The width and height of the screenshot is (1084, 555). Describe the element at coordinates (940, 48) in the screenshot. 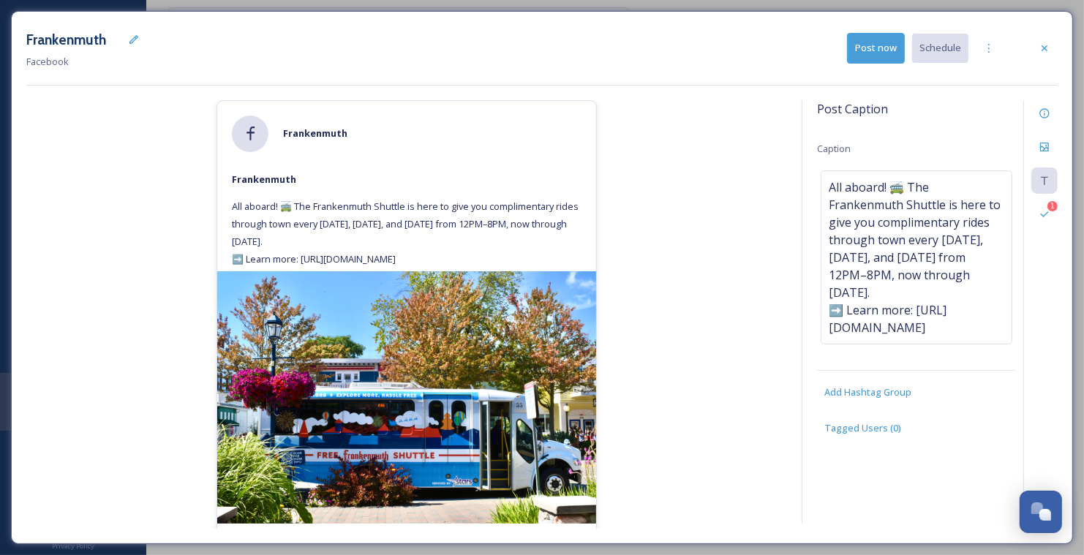

I see `button: Schedule` at that location.